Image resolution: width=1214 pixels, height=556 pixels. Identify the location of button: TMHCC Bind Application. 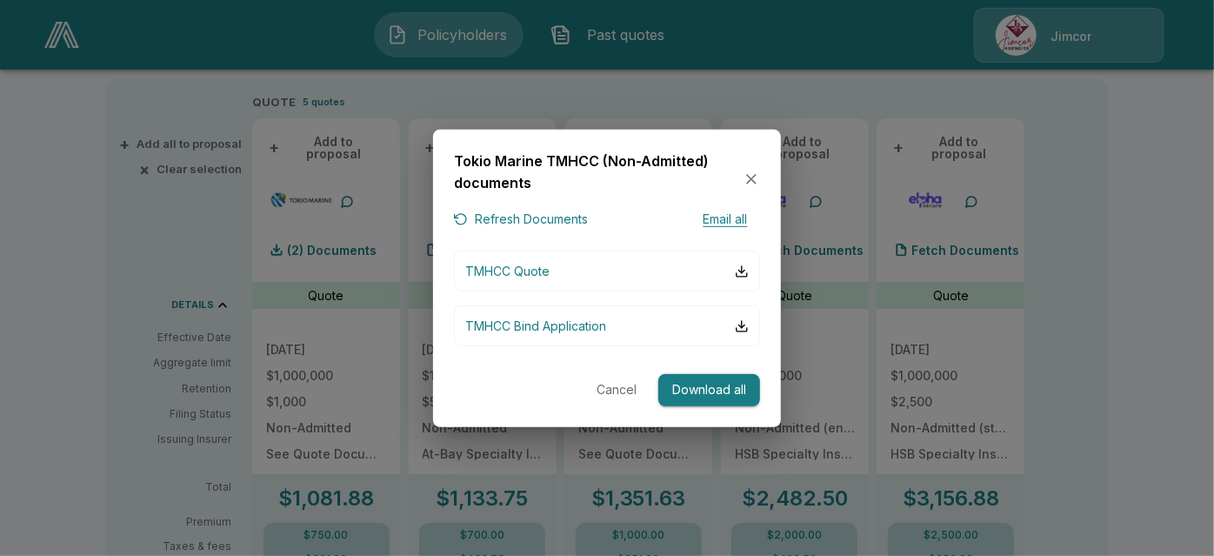
(607, 325).